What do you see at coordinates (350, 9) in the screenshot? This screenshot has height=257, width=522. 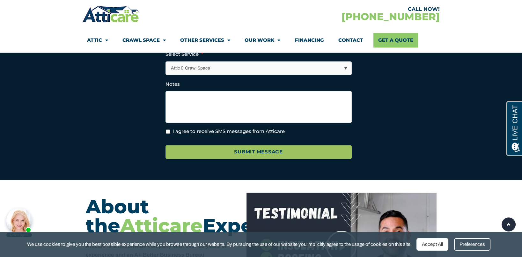 I see `div: CALL NOW!` at bounding box center [350, 9].